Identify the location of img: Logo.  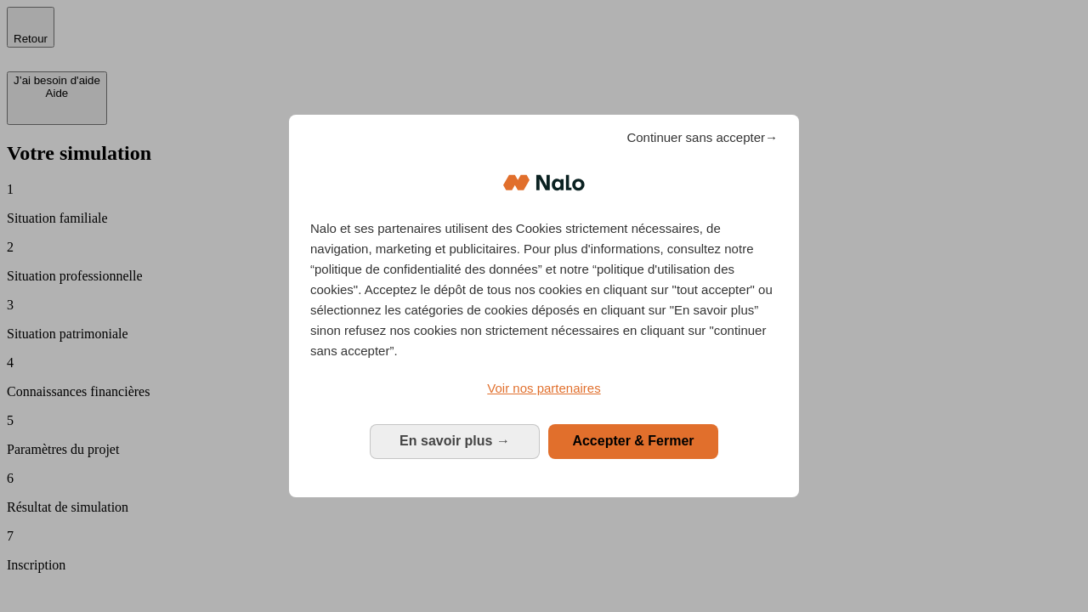
(544, 183).